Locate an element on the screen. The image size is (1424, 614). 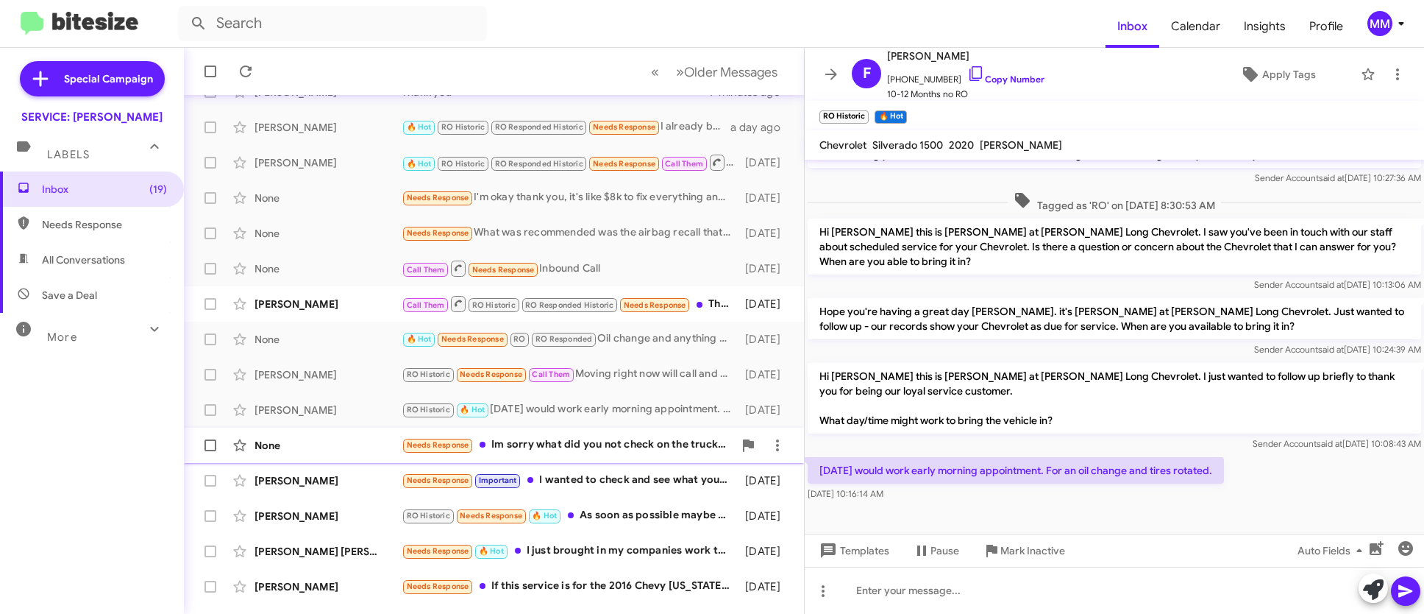
div: Moving right now will call and make arrangements for it is located at coordinates (569, 374).